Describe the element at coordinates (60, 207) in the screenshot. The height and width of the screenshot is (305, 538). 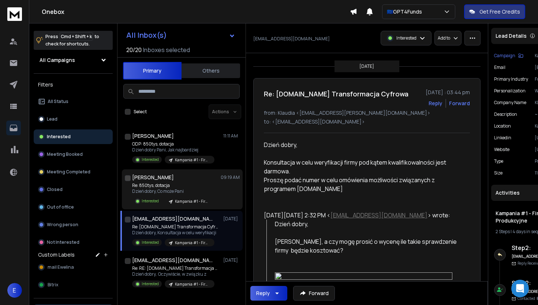
I see `p: Out of office` at that location.